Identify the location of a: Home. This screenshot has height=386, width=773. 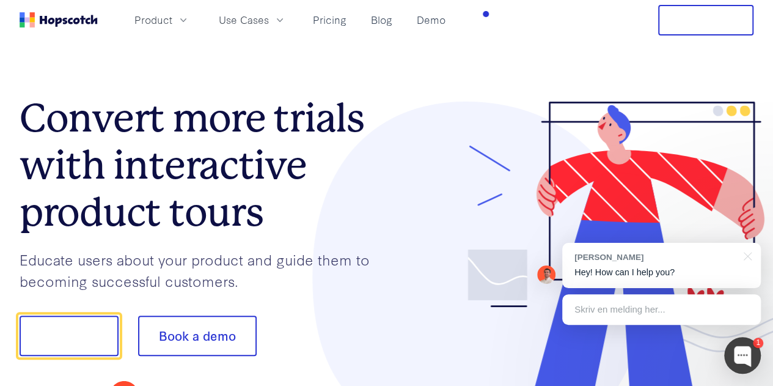
(59, 20).